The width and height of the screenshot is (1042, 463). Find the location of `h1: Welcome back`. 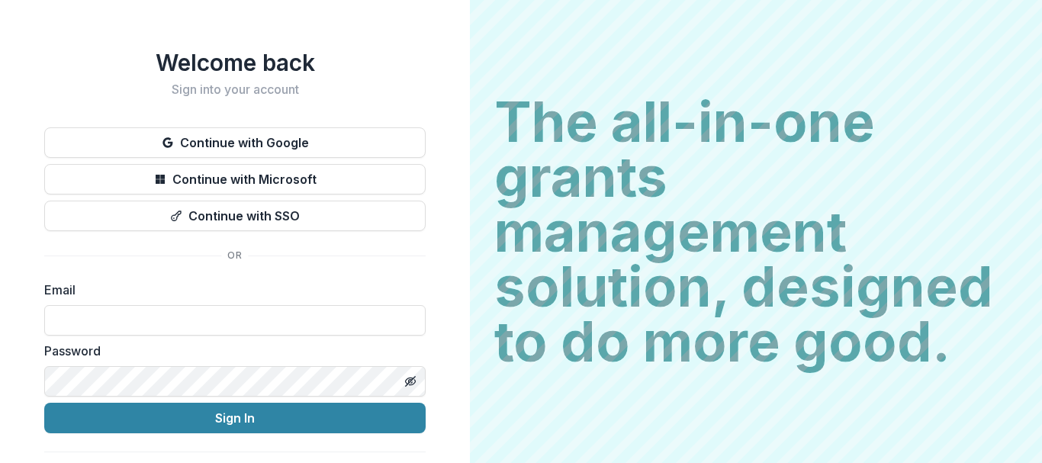

h1: Welcome back is located at coordinates (235, 63).